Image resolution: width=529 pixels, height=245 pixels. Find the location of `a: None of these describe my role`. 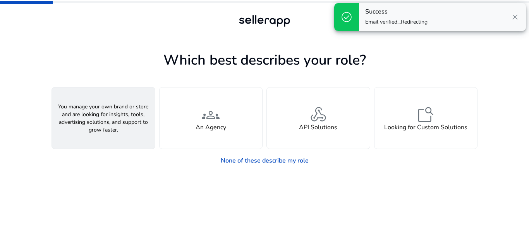

a: None of these describe my role is located at coordinates (264, 161).